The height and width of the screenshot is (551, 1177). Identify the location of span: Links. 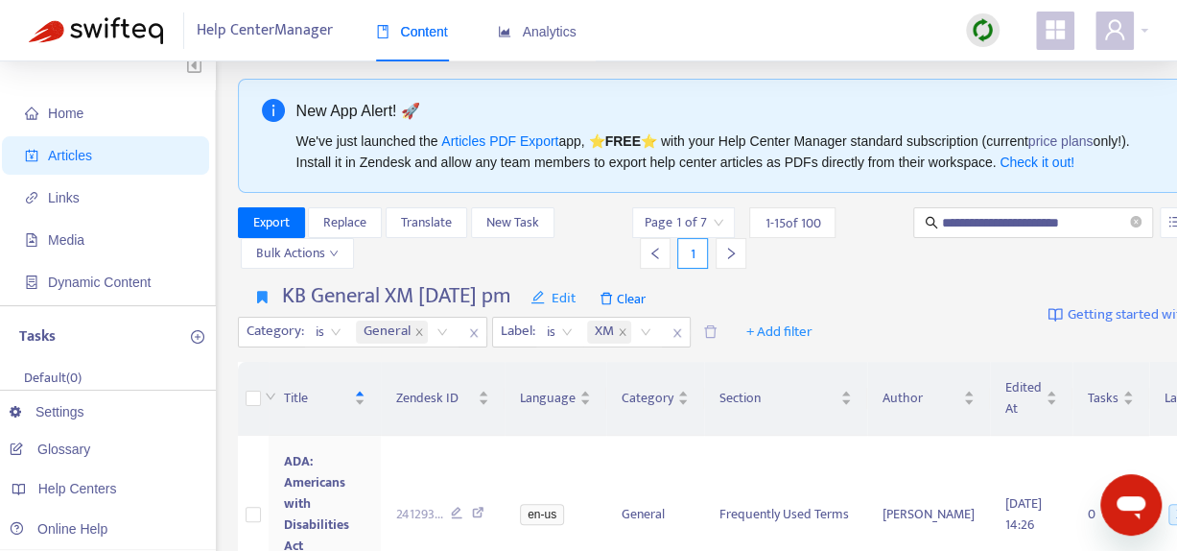
(63, 198).